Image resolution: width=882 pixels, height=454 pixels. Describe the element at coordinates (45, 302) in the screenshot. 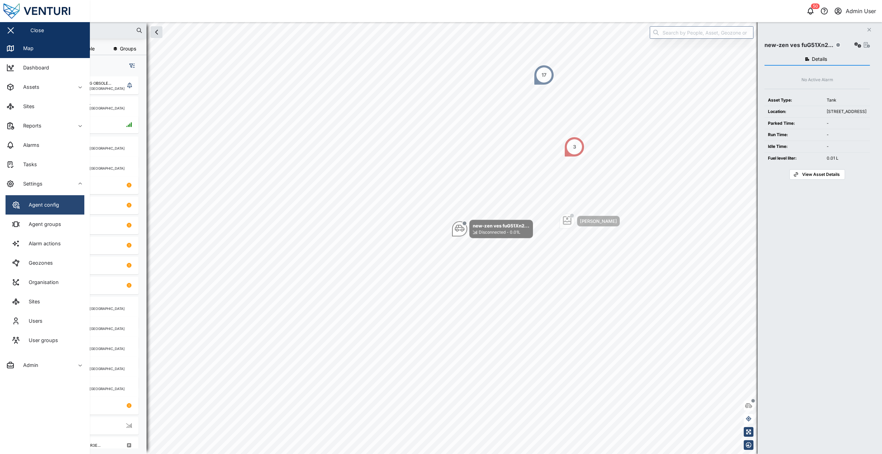

I see `a: Sites` at that location.